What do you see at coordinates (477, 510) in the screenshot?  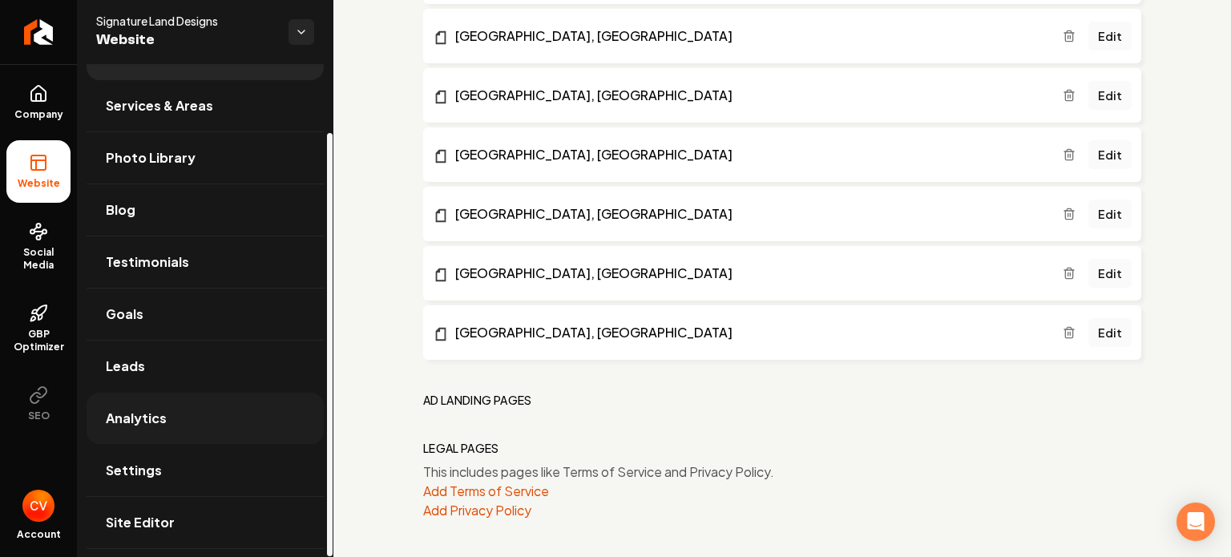 I see `button: Add Privacy Policy` at bounding box center [477, 510].